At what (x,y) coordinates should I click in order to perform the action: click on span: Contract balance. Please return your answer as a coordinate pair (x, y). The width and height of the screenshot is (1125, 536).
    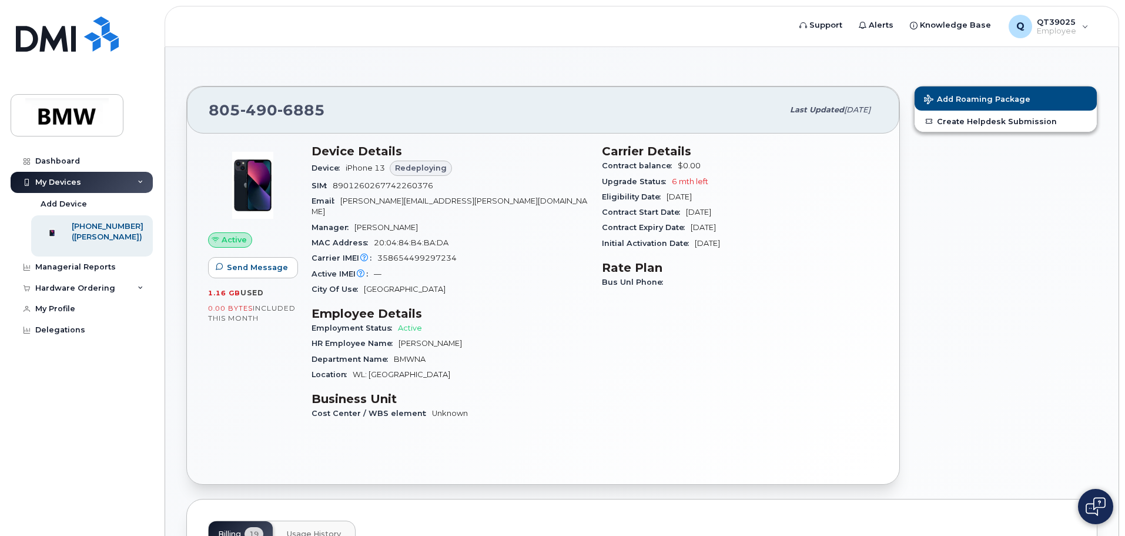
    Looking at the image, I should click on (640, 165).